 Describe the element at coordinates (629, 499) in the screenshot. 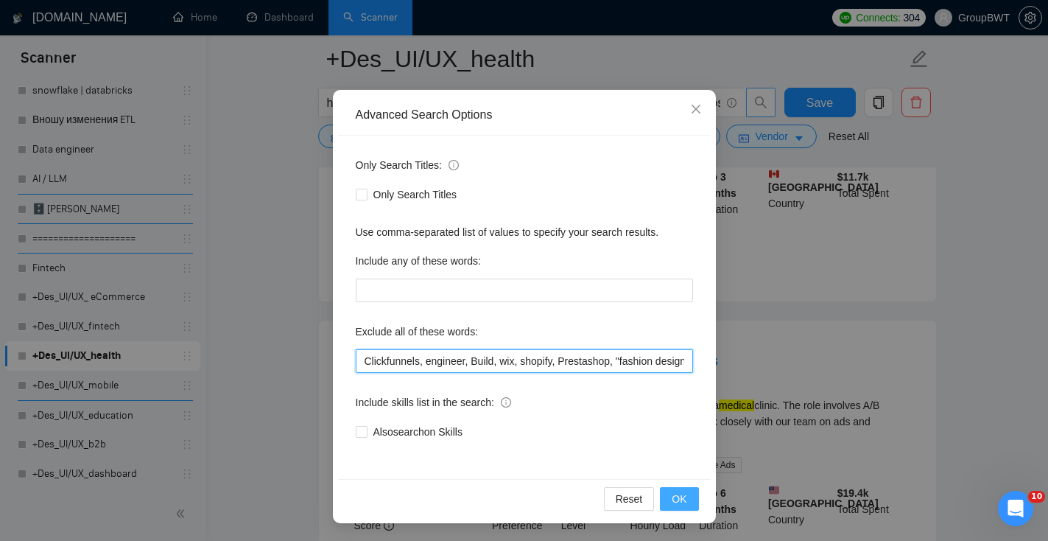

I see `span: Reset` at that location.